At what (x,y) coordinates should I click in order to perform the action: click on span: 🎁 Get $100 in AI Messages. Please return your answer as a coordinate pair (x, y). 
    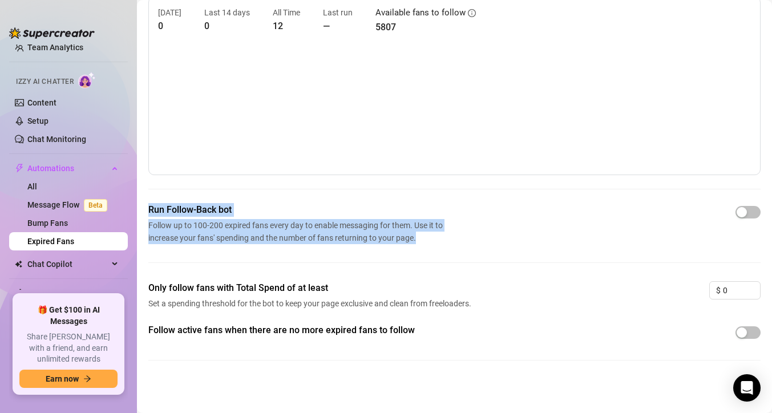
    Looking at the image, I should click on (68, 316).